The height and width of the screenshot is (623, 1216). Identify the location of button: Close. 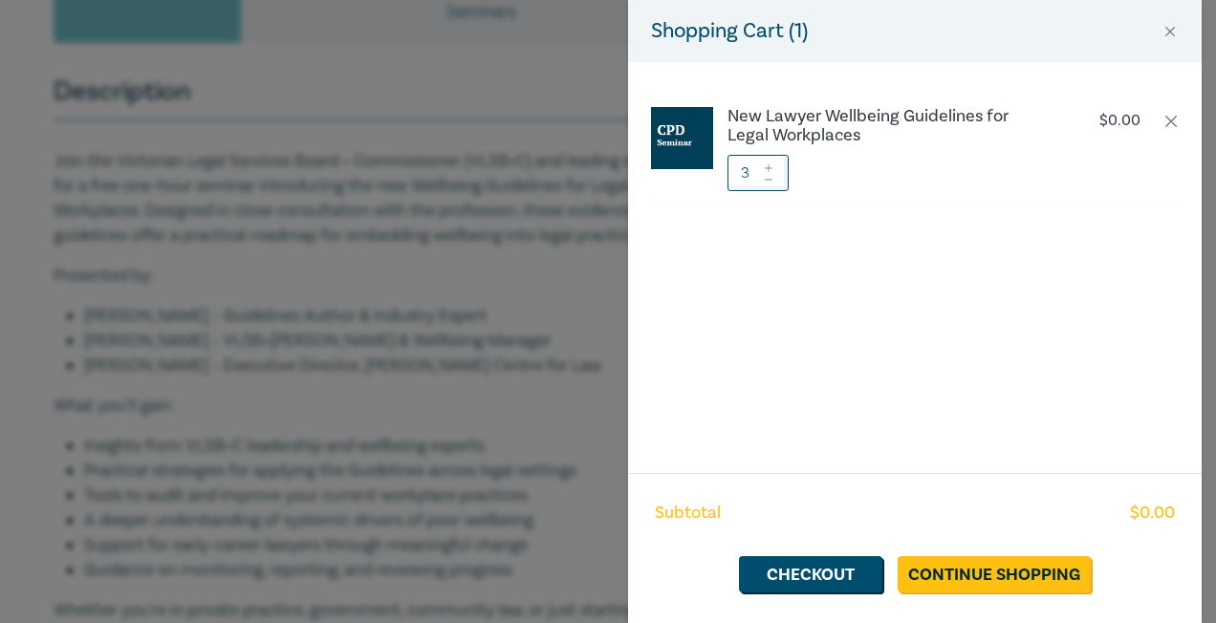
(1170, 32).